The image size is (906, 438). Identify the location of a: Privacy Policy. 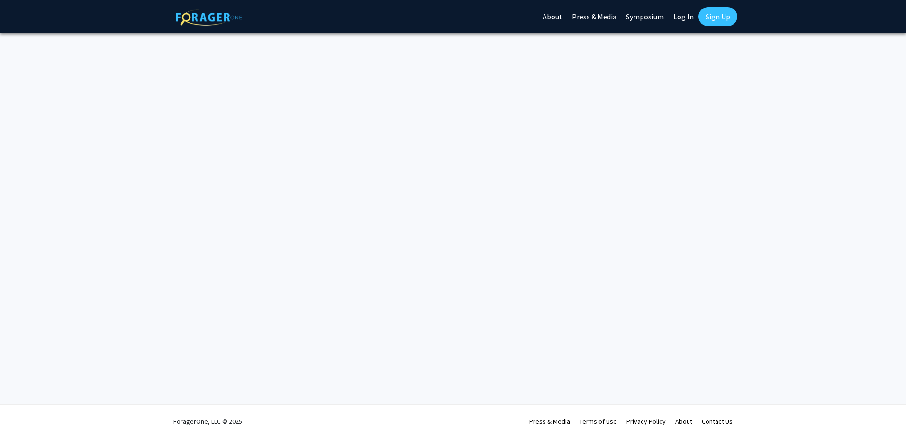
(646, 421).